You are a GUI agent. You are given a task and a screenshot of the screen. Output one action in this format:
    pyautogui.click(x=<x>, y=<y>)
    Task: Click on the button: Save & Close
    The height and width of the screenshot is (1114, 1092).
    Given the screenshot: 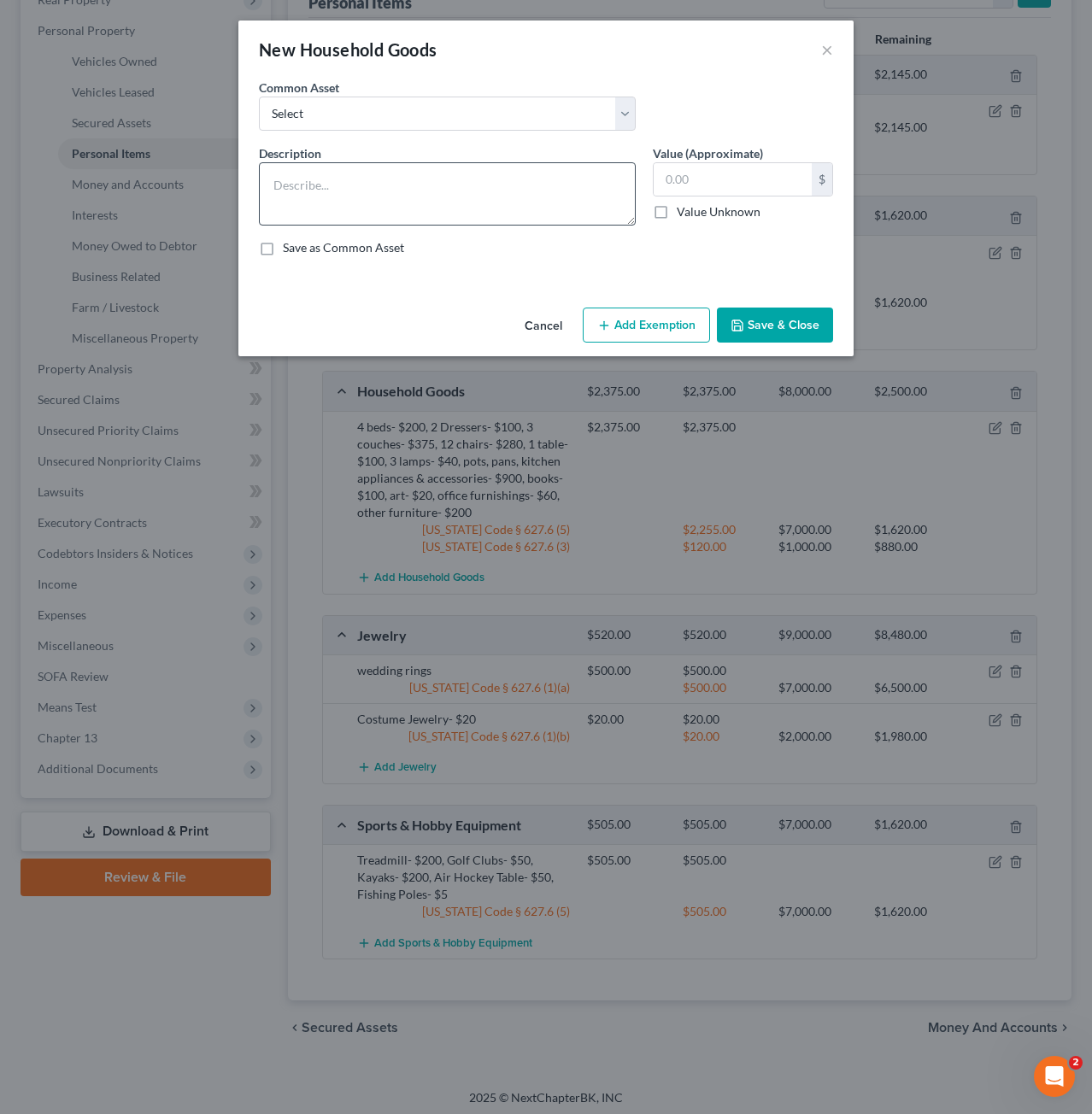 What is the action you would take?
    pyautogui.click(x=775, y=326)
    